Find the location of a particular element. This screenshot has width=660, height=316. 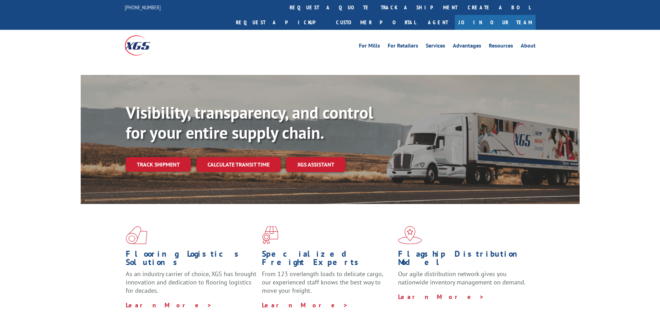

a: For Retailers is located at coordinates (403, 47).